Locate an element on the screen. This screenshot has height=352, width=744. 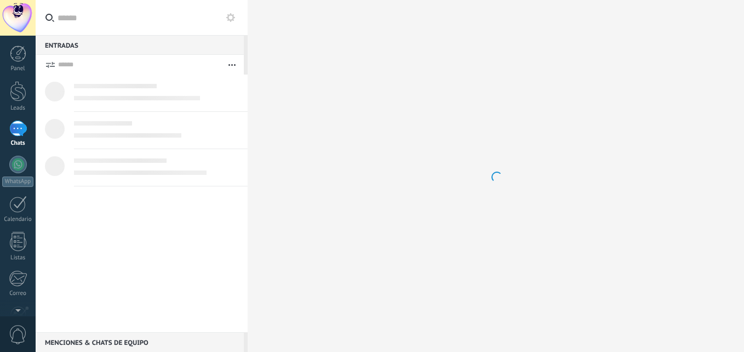
div: Chats is located at coordinates (18, 143).